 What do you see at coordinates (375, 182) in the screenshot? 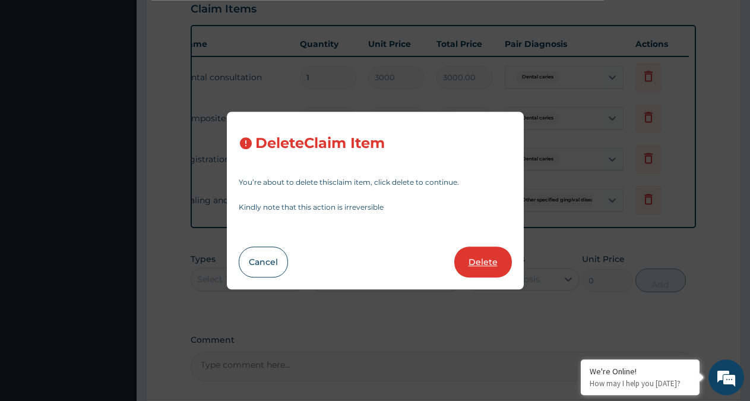
I see `p: You’re about to delete this claim item , click delete to continue.` at bounding box center [375, 182].